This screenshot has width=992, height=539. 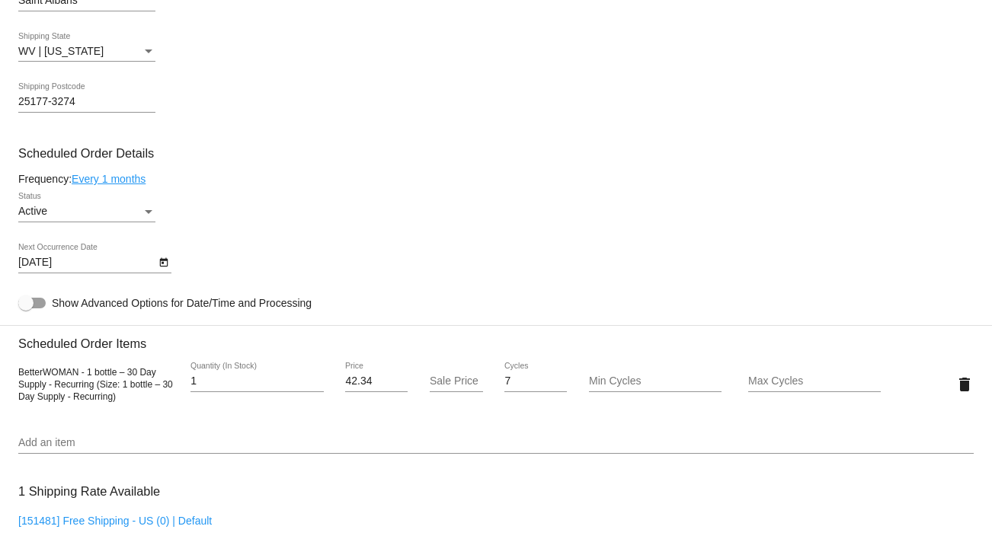 I want to click on mat-icon: delete, so click(x=964, y=385).